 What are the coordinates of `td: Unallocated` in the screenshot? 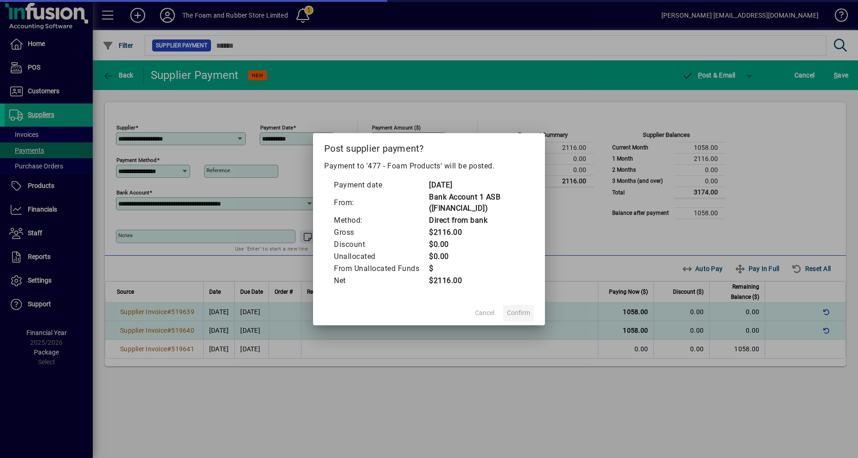 It's located at (381, 257).